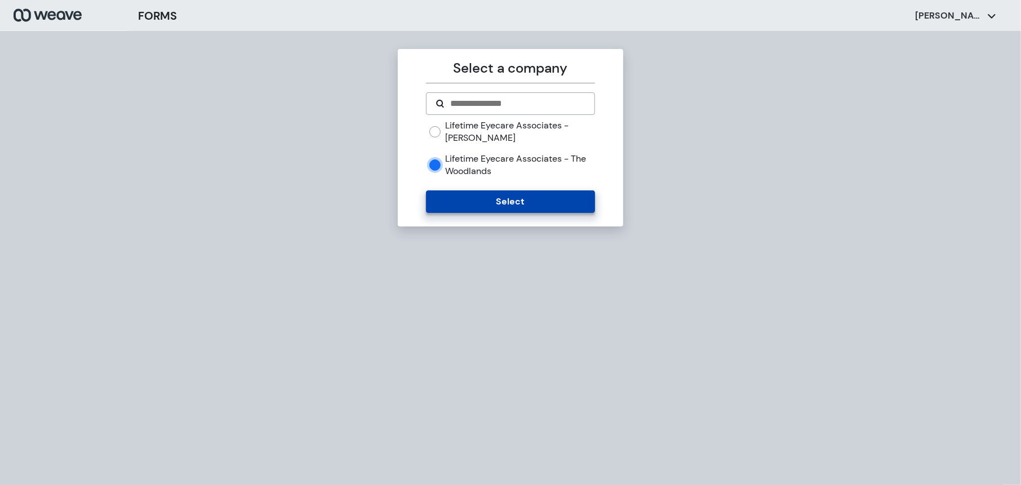  Describe the element at coordinates (157, 16) in the screenshot. I see `h3: FORMS` at that location.